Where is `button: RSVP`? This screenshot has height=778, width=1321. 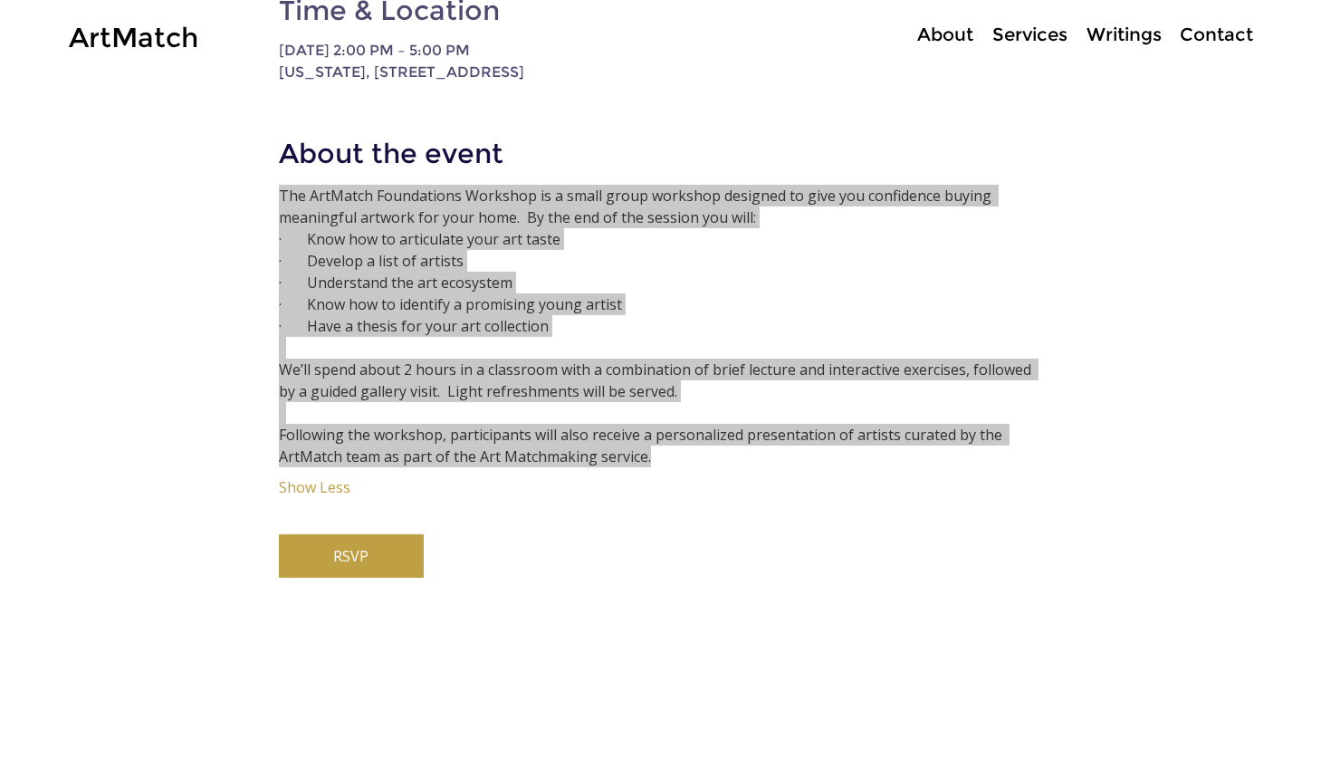
button: RSVP is located at coordinates (351, 556).